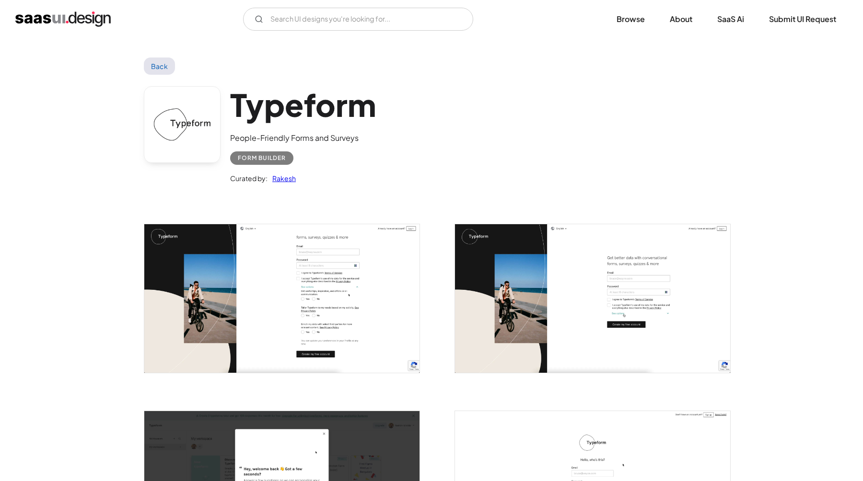  I want to click on a: Browse, so click(630, 19).